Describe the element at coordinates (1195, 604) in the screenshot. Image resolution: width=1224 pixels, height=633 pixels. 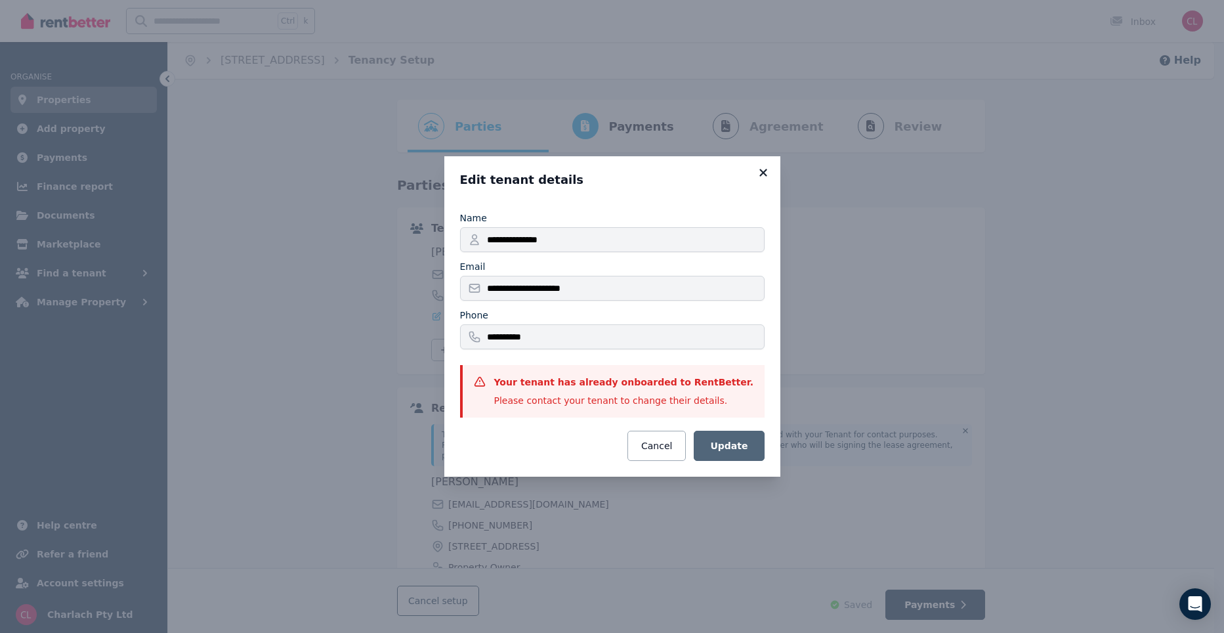
I see `div: Open Intercom Messenger` at that location.